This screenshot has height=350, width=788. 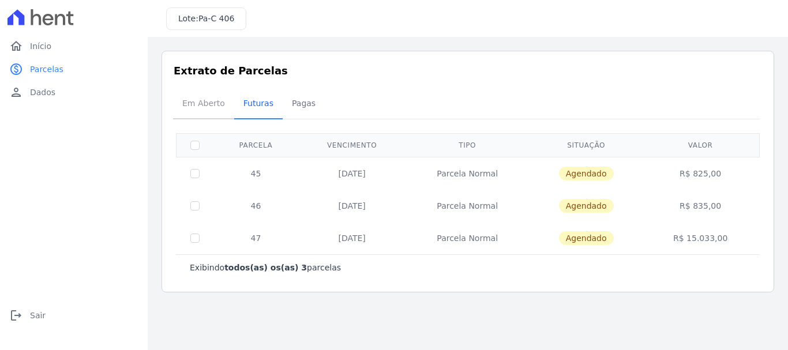 I want to click on a: Pagas, so click(x=303, y=104).